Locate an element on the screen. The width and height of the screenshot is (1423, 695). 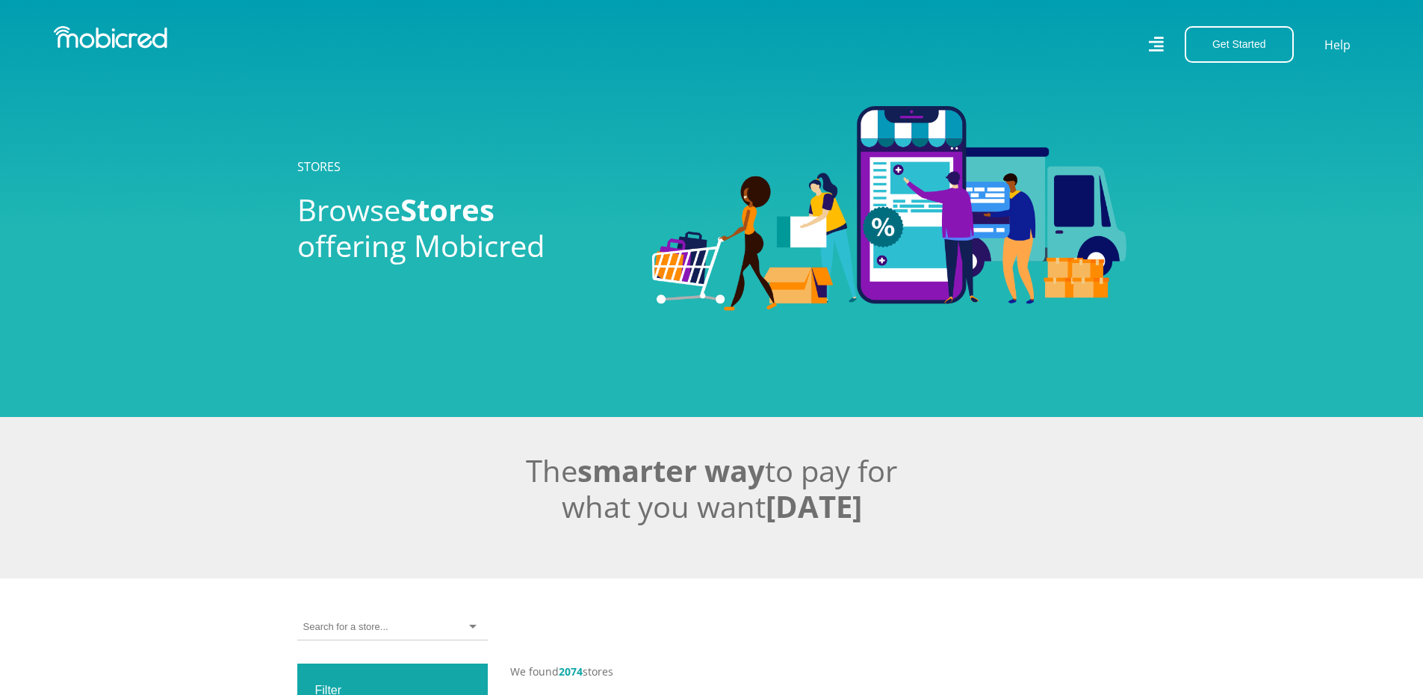
input: Search for a store... is located at coordinates (345, 627).